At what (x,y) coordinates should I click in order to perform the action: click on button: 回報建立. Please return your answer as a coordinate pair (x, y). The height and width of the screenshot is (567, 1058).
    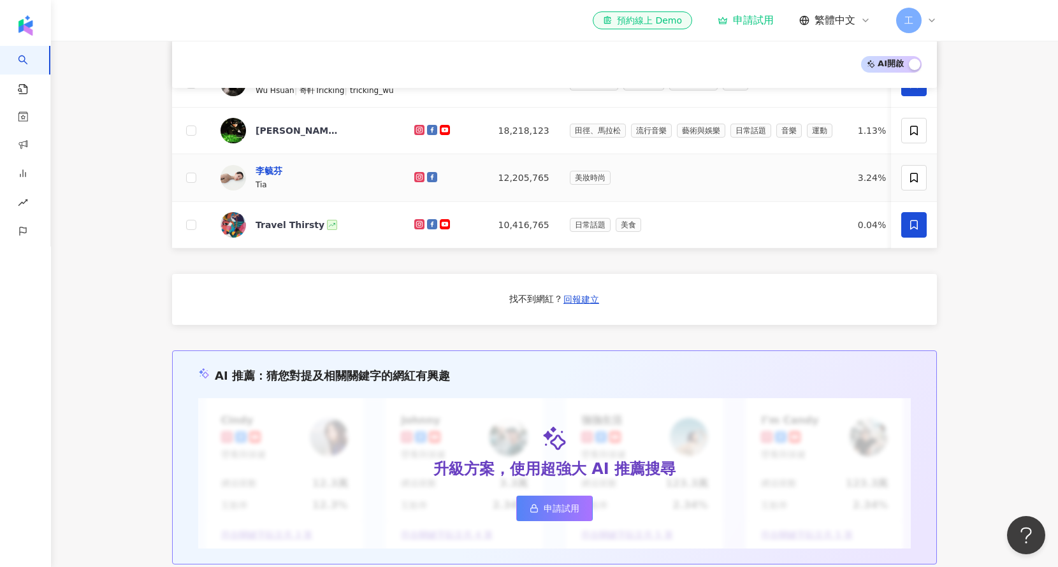
    Looking at the image, I should click on (581, 300).